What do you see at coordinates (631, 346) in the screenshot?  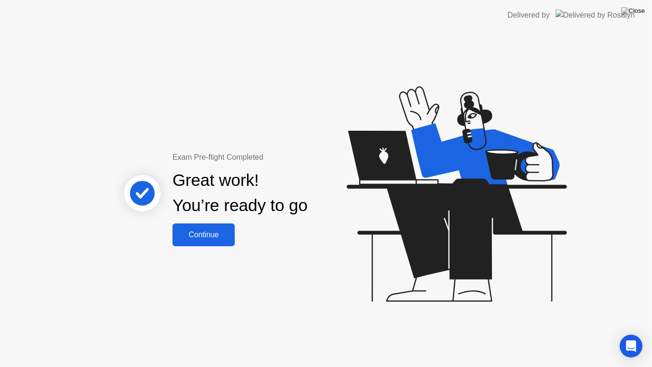 I see `div: Open Intercom Messenger` at bounding box center [631, 346].